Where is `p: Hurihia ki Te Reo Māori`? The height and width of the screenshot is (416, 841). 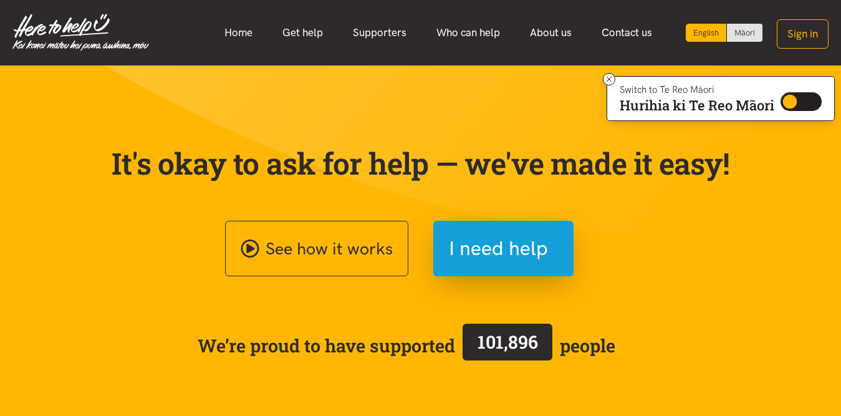
p: Hurihia ki Te Reo Māori is located at coordinates (697, 105).